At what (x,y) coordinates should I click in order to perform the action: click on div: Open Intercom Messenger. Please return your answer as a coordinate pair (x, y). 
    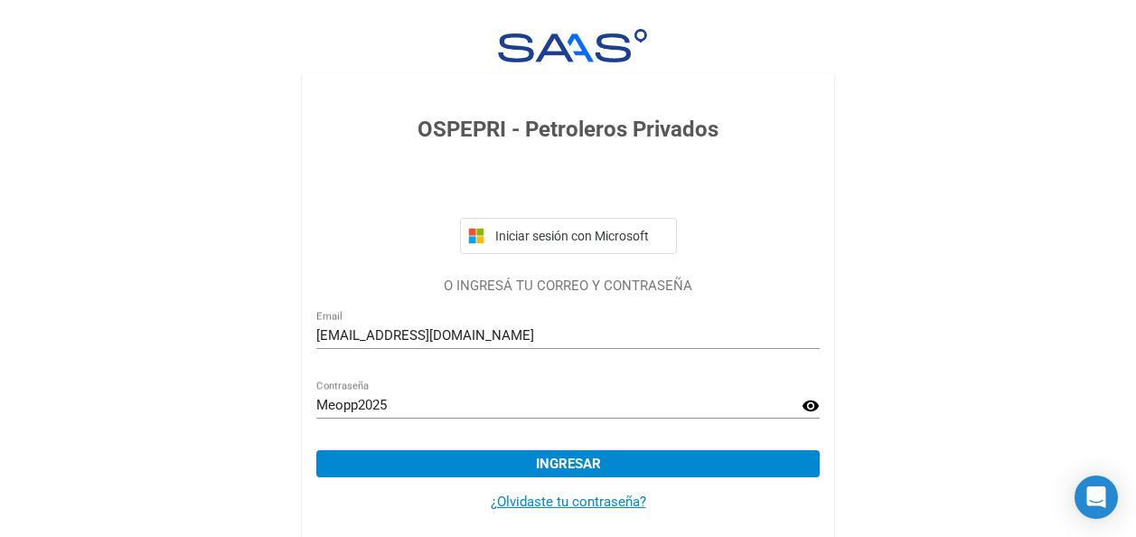
    Looking at the image, I should click on (1097, 497).